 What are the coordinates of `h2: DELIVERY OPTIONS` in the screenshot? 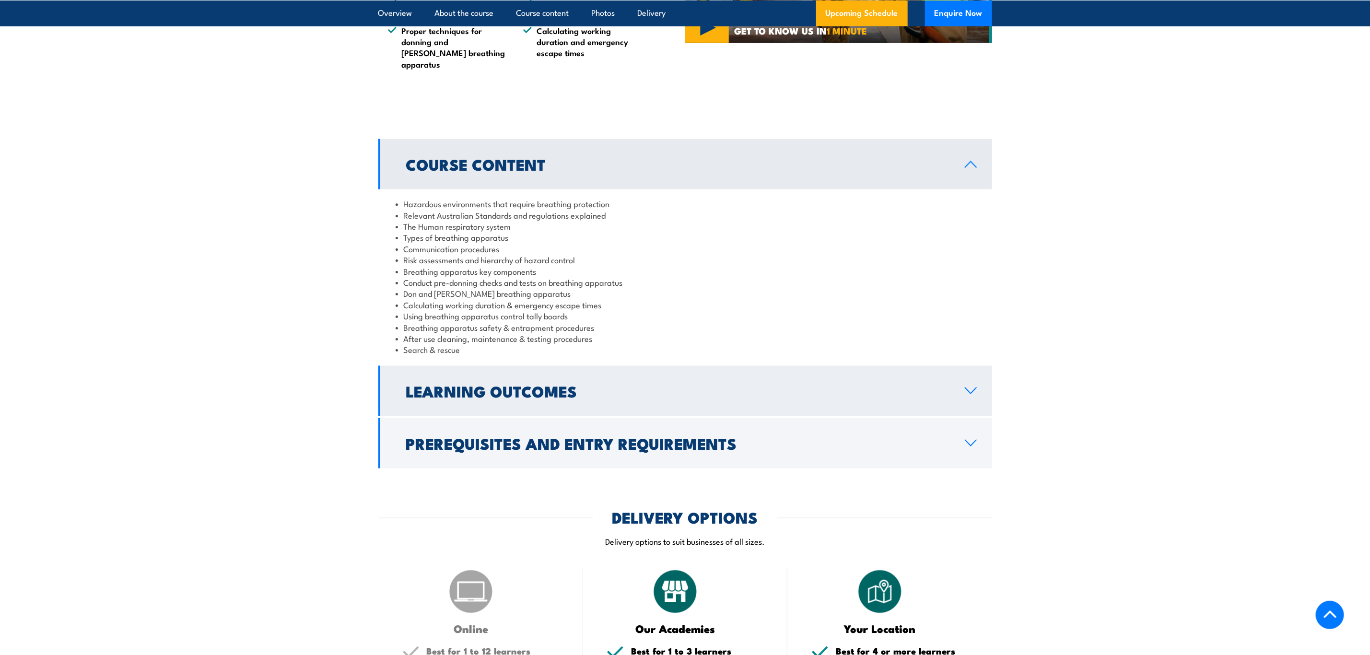 It's located at (685, 517).